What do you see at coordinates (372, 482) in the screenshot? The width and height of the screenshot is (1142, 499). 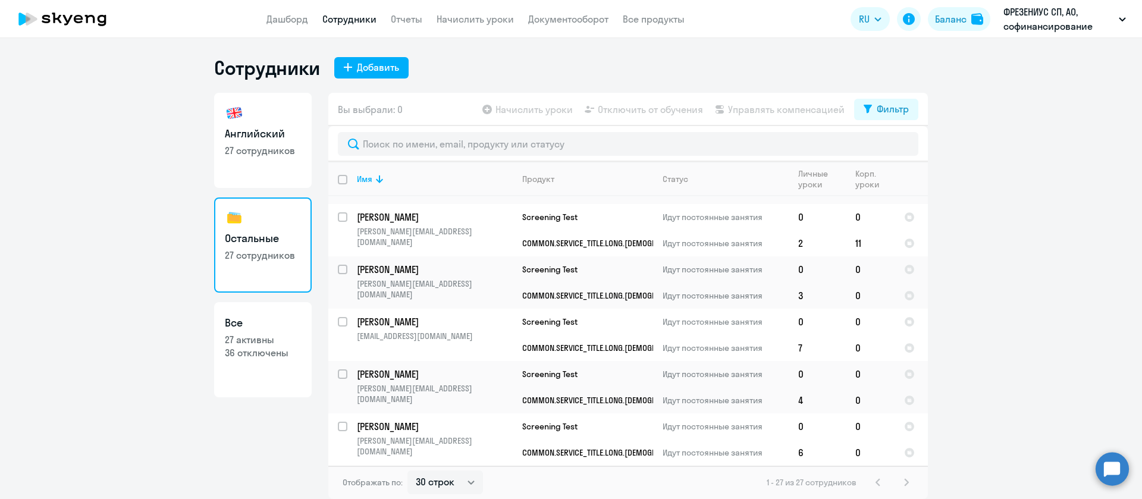 I see `span: Отображать по:` at bounding box center [372, 482].